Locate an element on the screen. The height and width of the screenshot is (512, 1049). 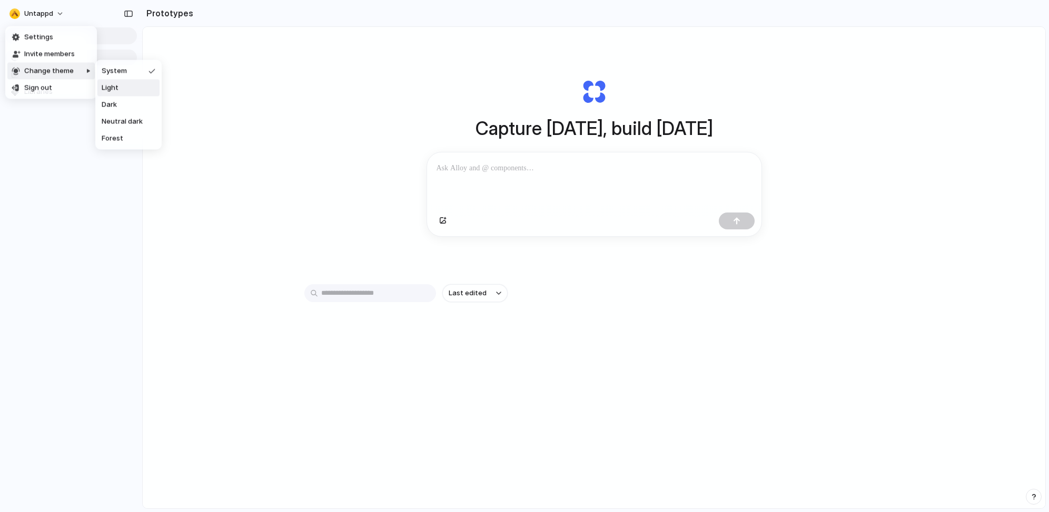
span: Light is located at coordinates (110, 88).